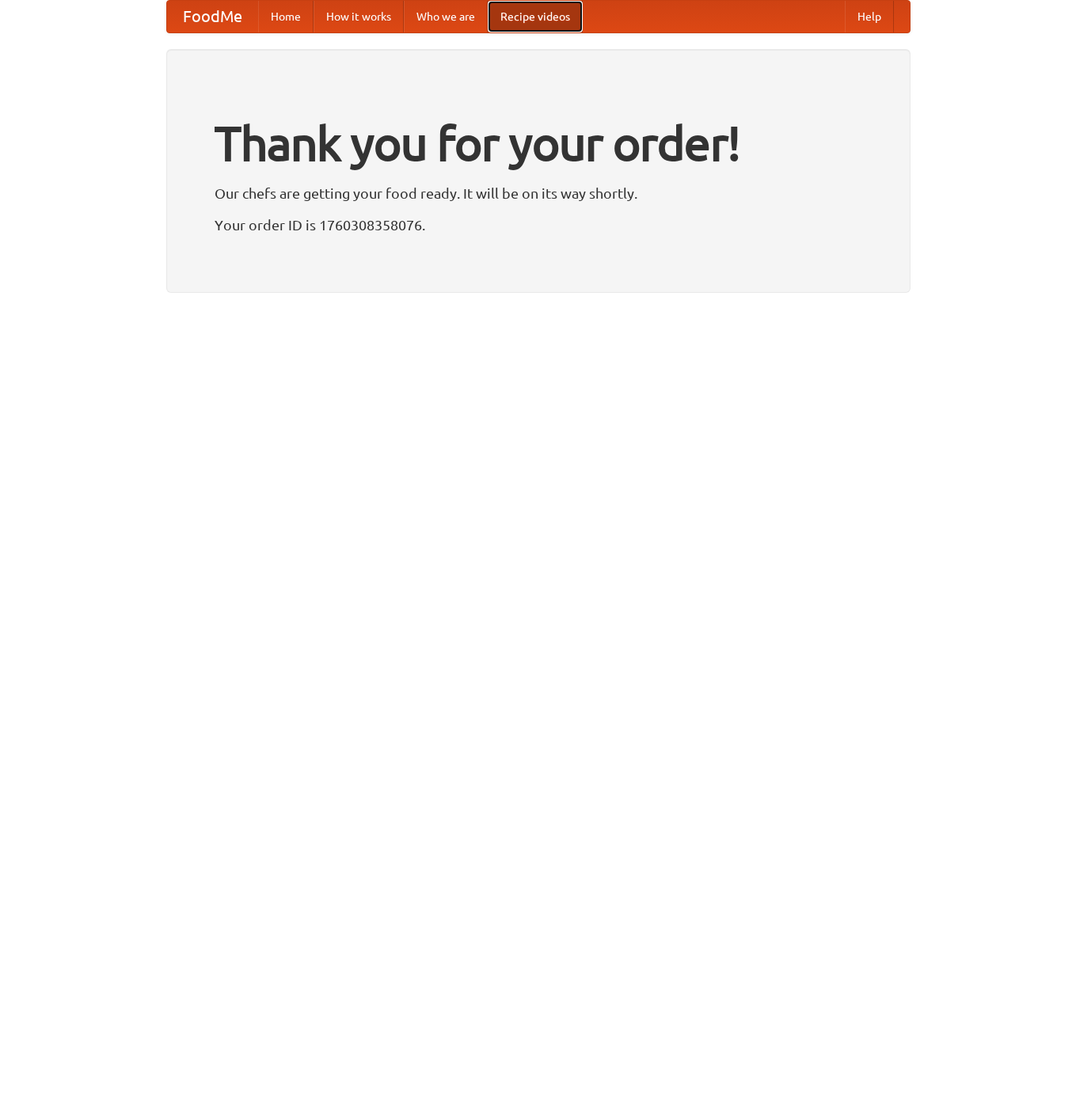  What do you see at coordinates (538, 194) in the screenshot?
I see `p: Our chefs are getting your food ready. It will be on its way shortly.` at bounding box center [538, 194].